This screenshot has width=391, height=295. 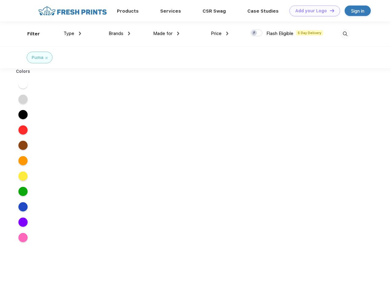 What do you see at coordinates (37, 57) in the screenshot?
I see `div: Puma` at bounding box center [37, 57].